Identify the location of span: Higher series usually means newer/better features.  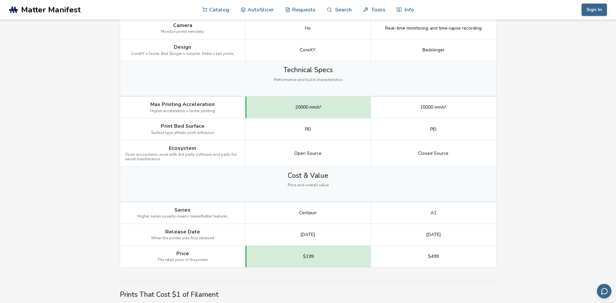
(182, 216).